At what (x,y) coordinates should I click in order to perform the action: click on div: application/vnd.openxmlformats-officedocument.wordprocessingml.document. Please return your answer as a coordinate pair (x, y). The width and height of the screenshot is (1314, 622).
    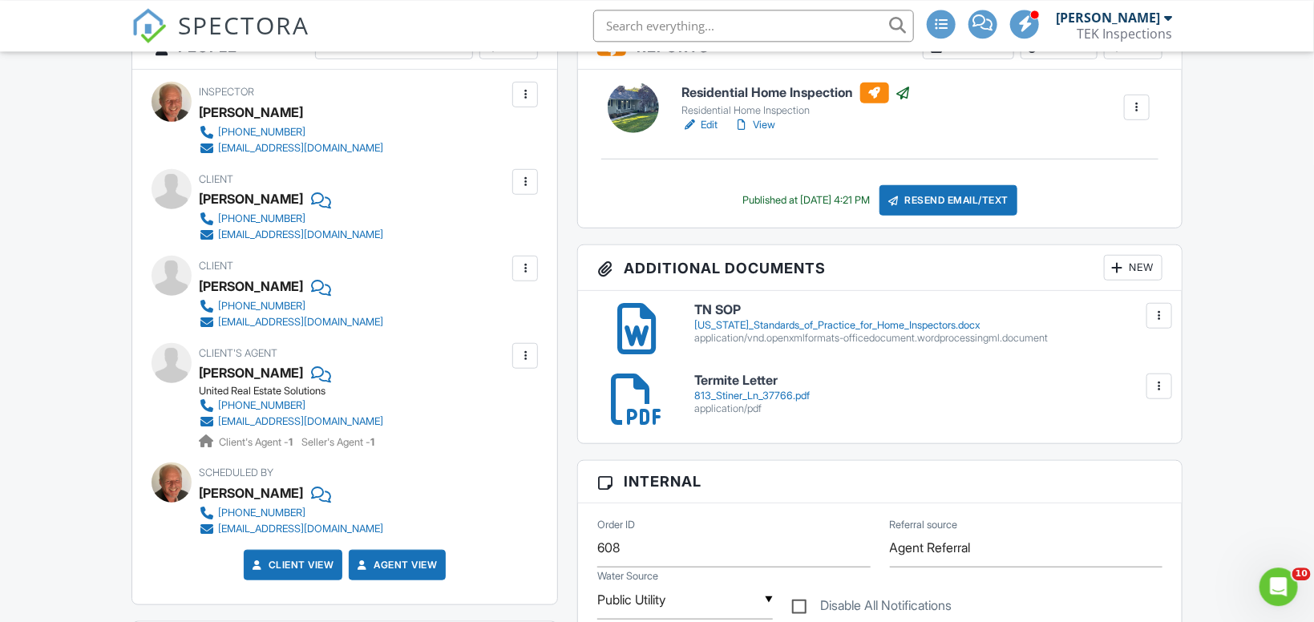
    Looking at the image, I should click on (928, 337).